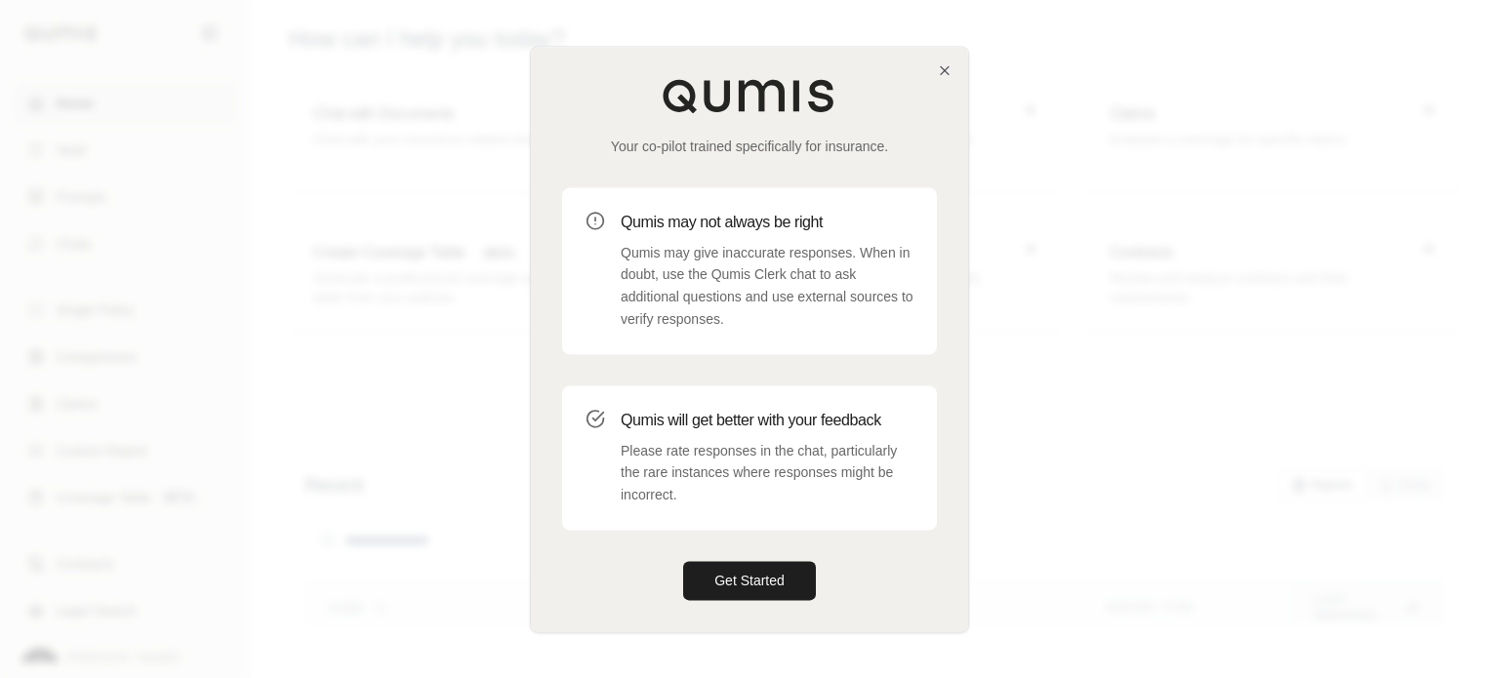  What do you see at coordinates (749, 146) in the screenshot?
I see `p: Your co-pilot trained specifically for insurance.` at bounding box center [749, 146].